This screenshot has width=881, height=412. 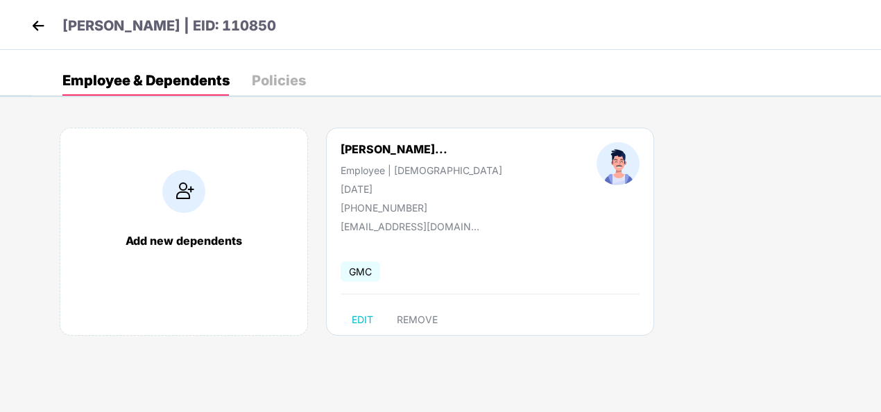 What do you see at coordinates (38, 26) in the screenshot?
I see `img: back` at bounding box center [38, 26].